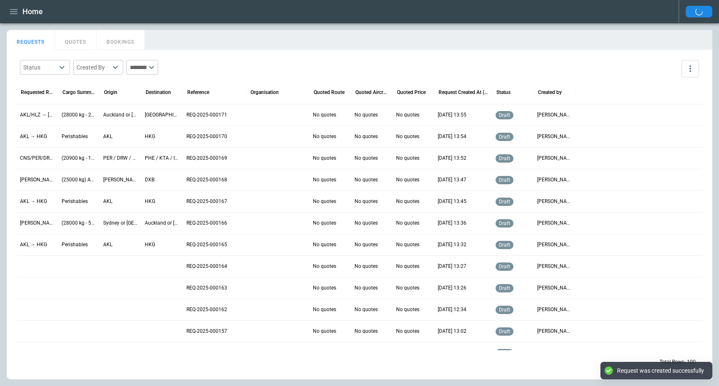 This screenshot has width=719, height=386. I want to click on div: Origin, so click(111, 92).